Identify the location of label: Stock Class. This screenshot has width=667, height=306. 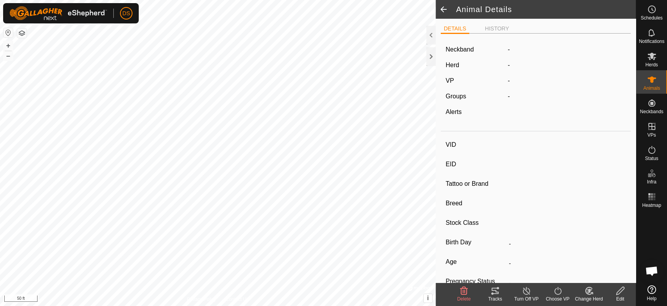
(476, 223).